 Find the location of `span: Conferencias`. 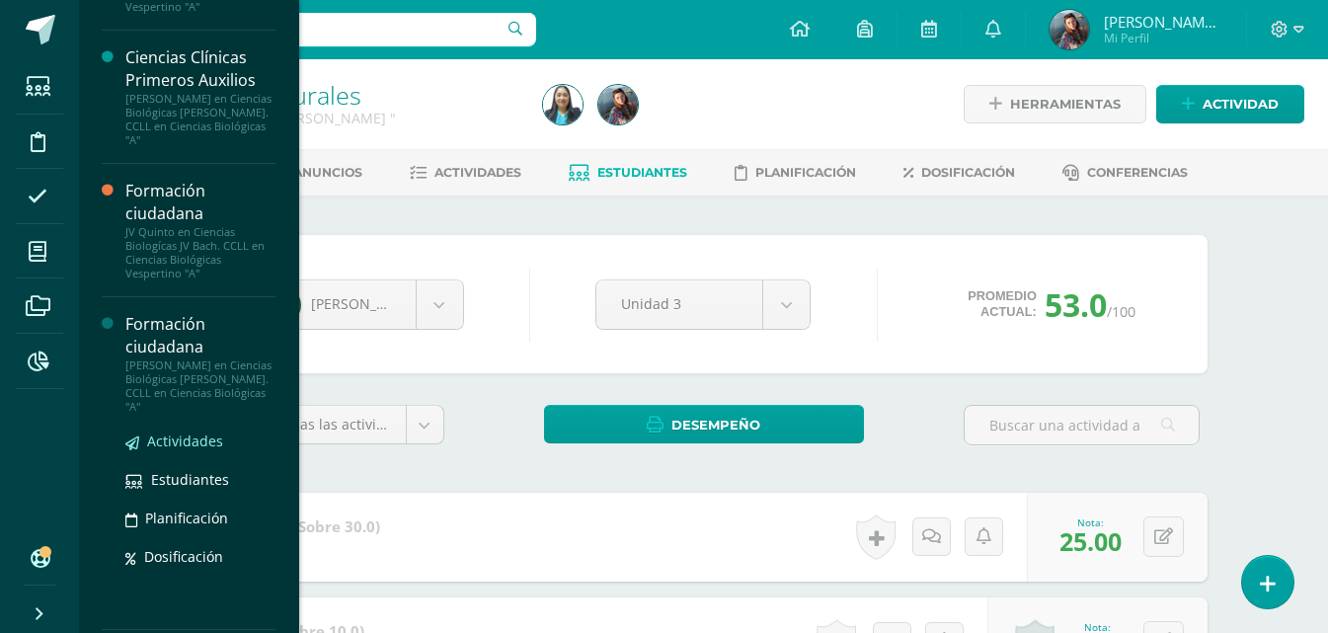

span: Conferencias is located at coordinates (1138, 172).